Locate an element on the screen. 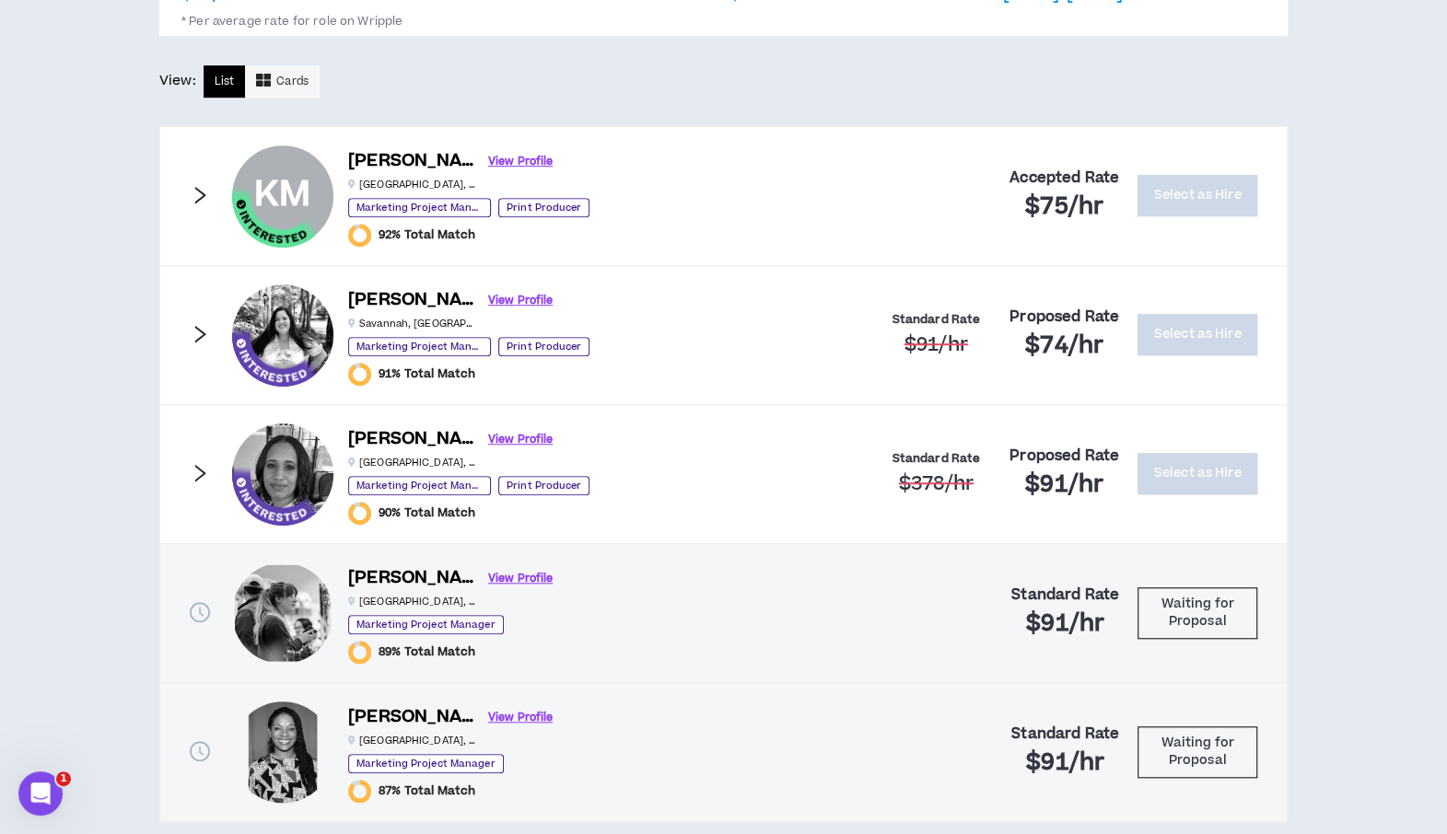  span: Cards is located at coordinates (292, 81).